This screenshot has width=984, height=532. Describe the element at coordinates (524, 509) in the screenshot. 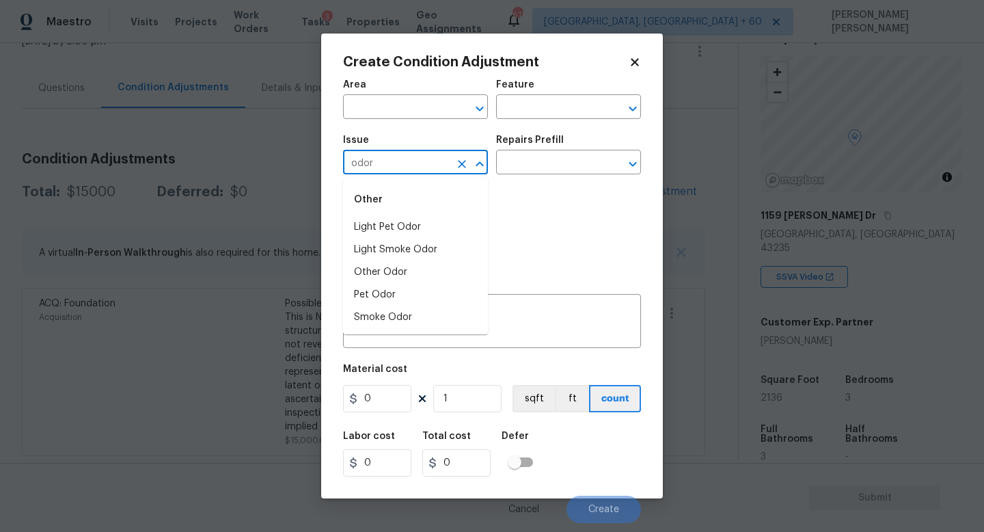

I see `span: Cancel` at that location.